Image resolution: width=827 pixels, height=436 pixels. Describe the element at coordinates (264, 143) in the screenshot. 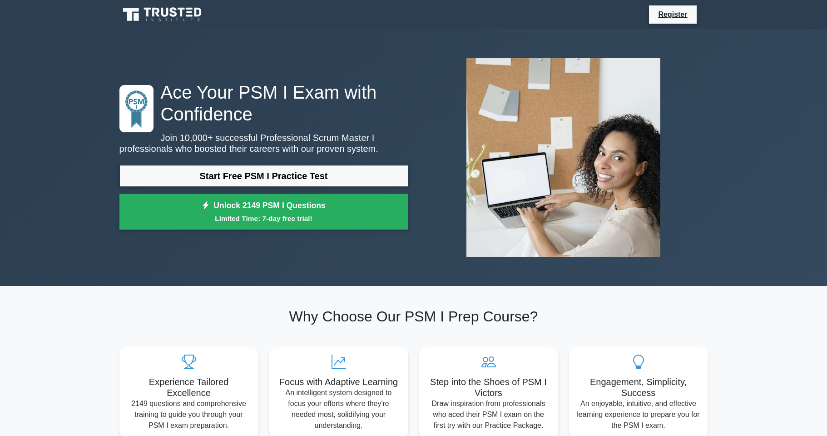

I see `p: Join 10,000+ successful Professional Scrum Master I professionals who boosted their careers with ...` at that location.